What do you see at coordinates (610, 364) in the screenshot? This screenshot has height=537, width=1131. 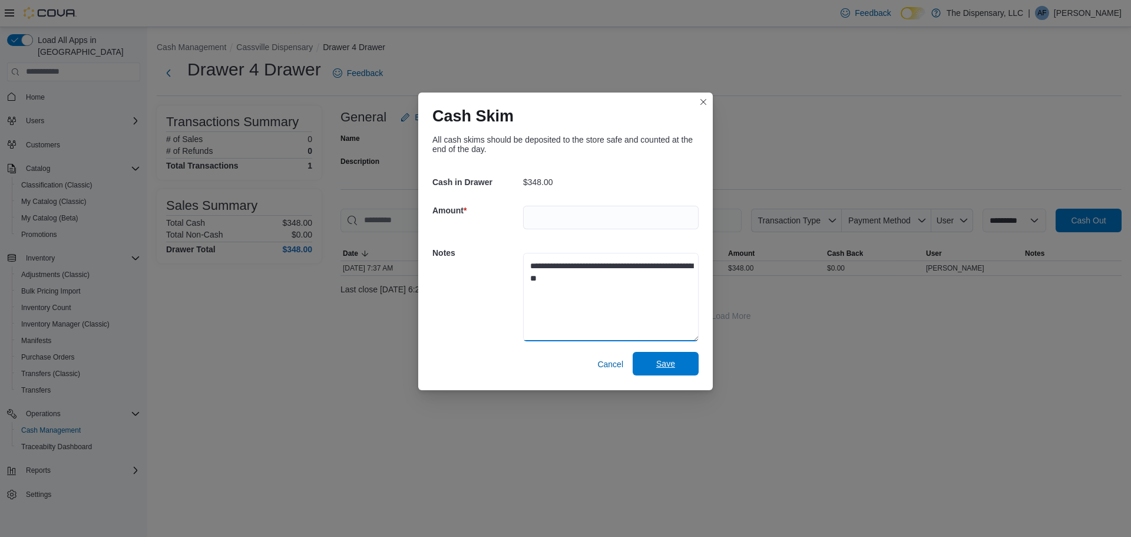 I see `span: Cancel` at bounding box center [610, 364].